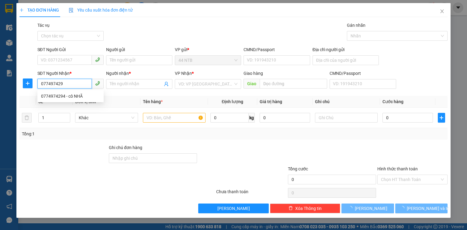 Image resolution: width=467 pixels, height=230 pixels. What do you see at coordinates (174, 118) in the screenshot?
I see `input: VD: Bàn, Ghế` at bounding box center [174, 118].